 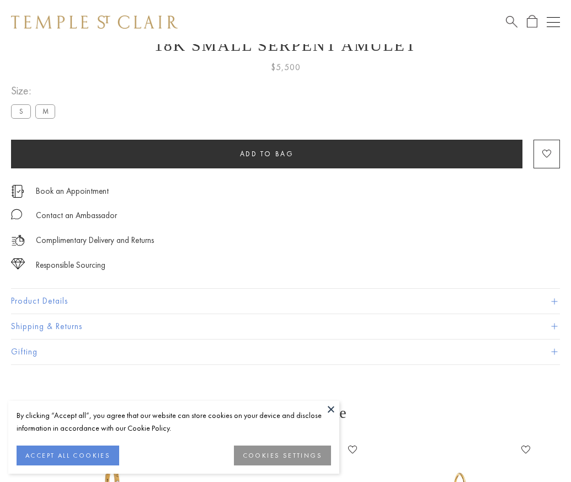 What do you see at coordinates (72, 191) in the screenshot?
I see `a: Book an Appointment` at bounding box center [72, 191].